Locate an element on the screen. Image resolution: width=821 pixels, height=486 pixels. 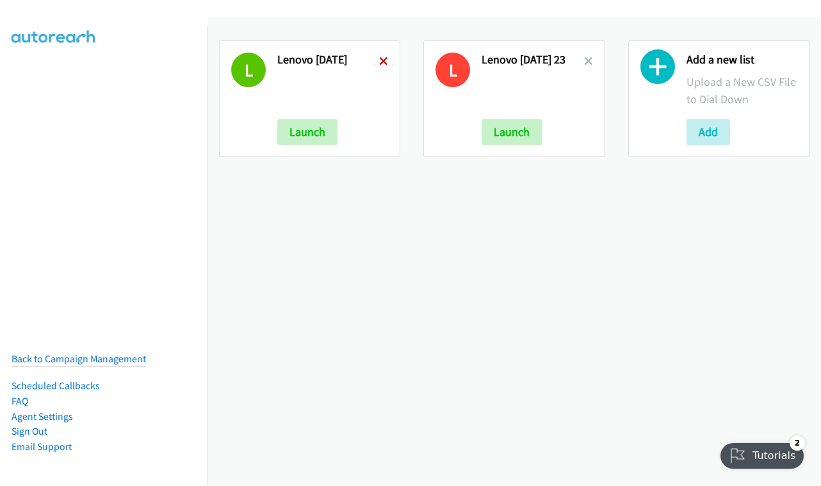
a: Sign Out is located at coordinates (29, 430).